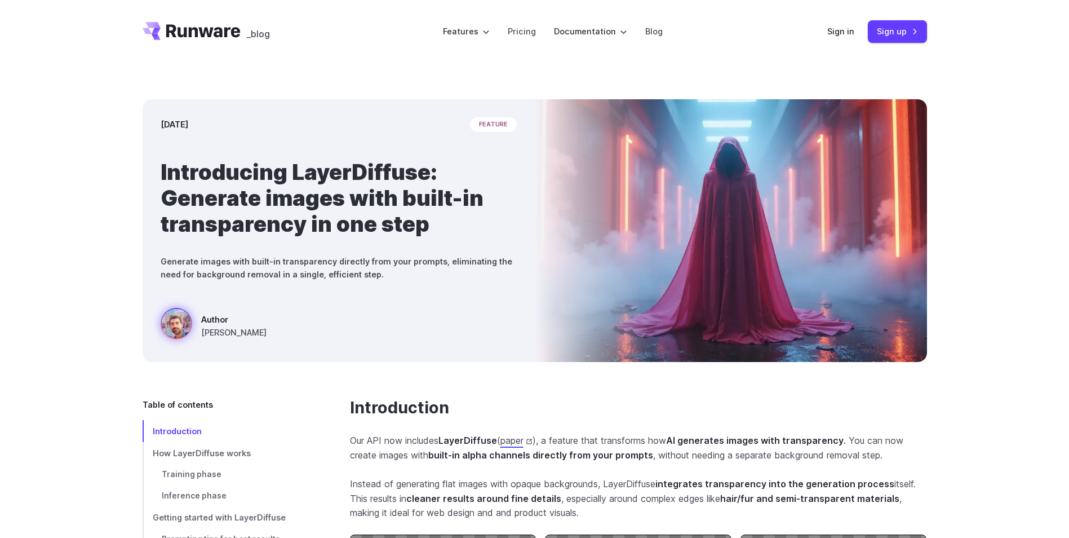  I want to click on a: _blog, so click(258, 31).